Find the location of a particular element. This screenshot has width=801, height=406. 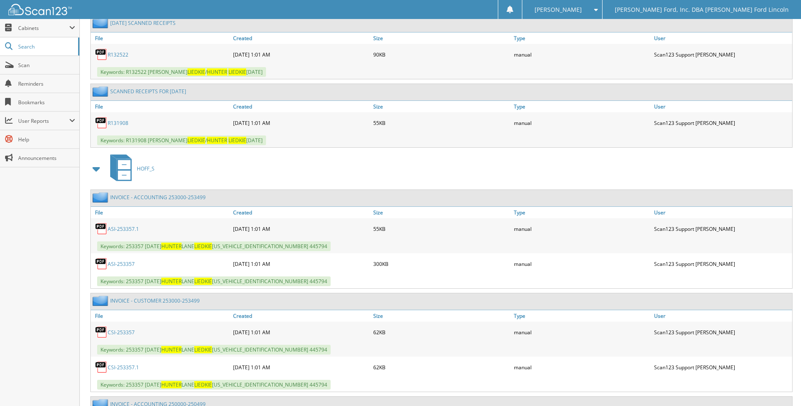

span: Announcements is located at coordinates (46, 158).